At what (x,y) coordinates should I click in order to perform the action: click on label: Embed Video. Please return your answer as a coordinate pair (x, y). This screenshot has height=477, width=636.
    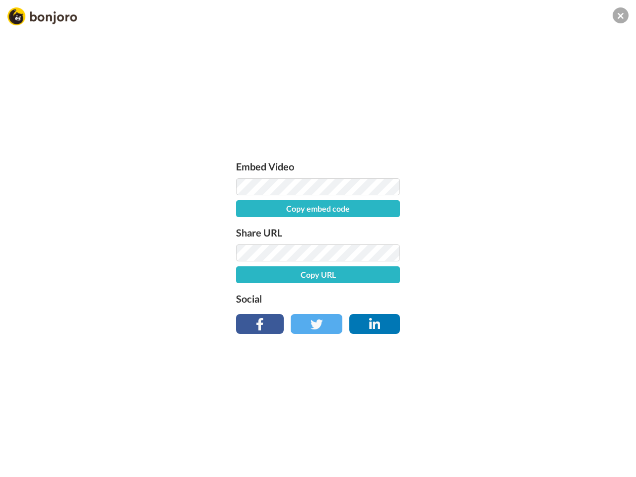
    Looking at the image, I should click on (318, 167).